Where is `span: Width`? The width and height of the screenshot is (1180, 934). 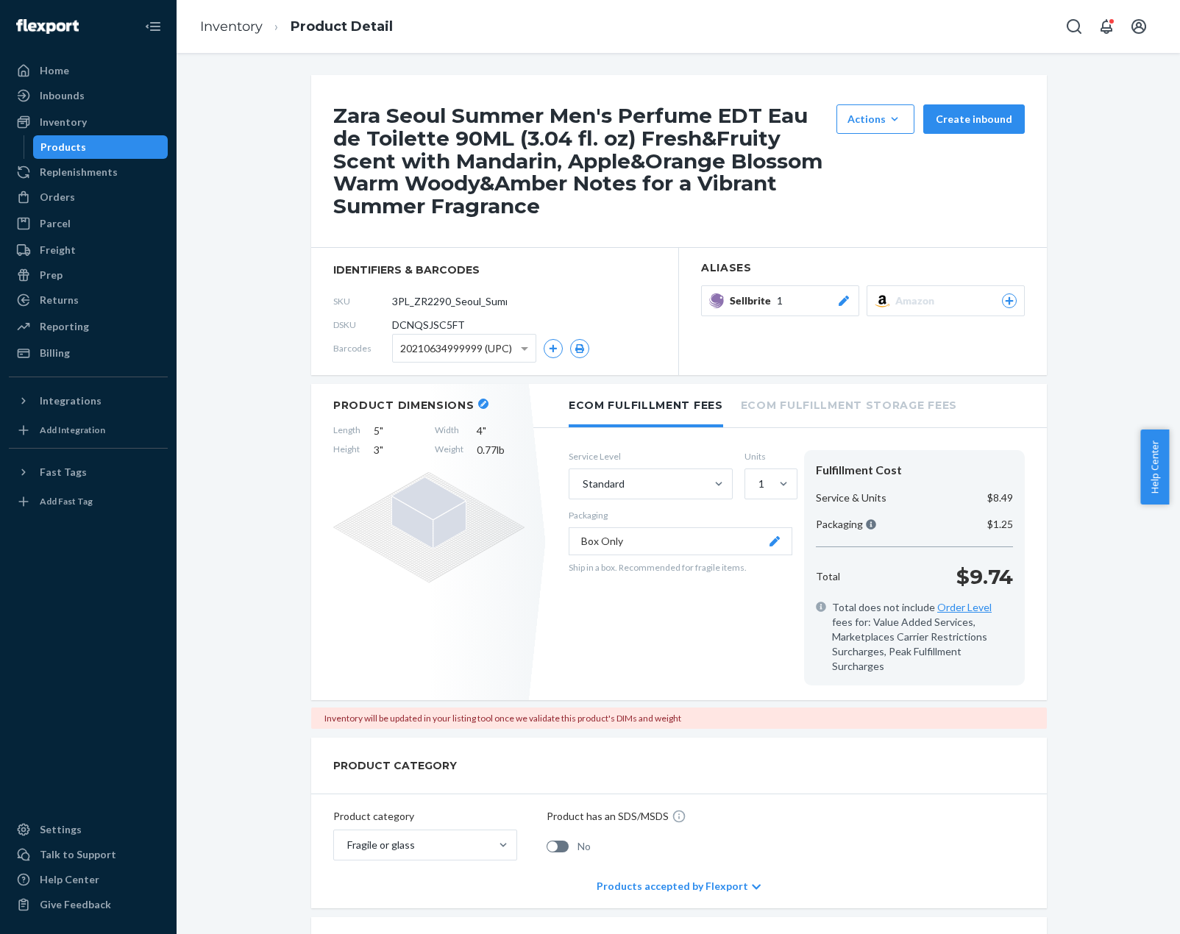 span: Width is located at coordinates (449, 431).